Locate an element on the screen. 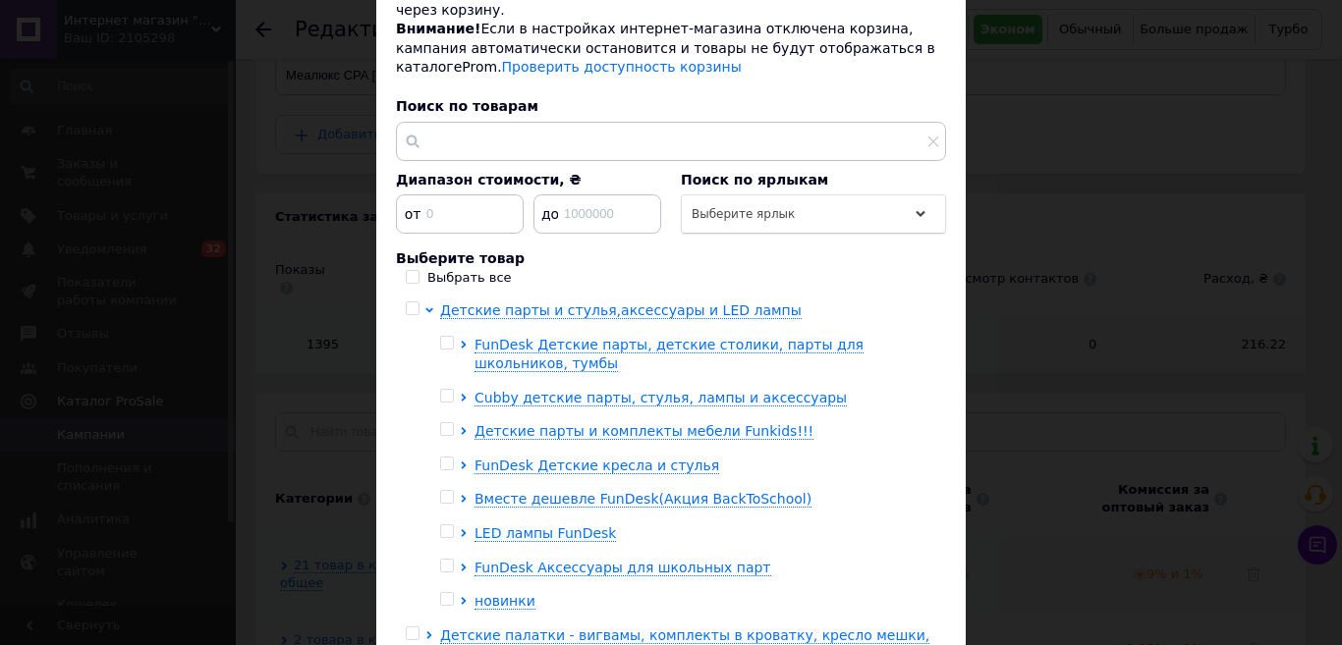 Image resolution: width=1342 pixels, height=645 pixels. div: Выбрать все is located at coordinates (469, 278).